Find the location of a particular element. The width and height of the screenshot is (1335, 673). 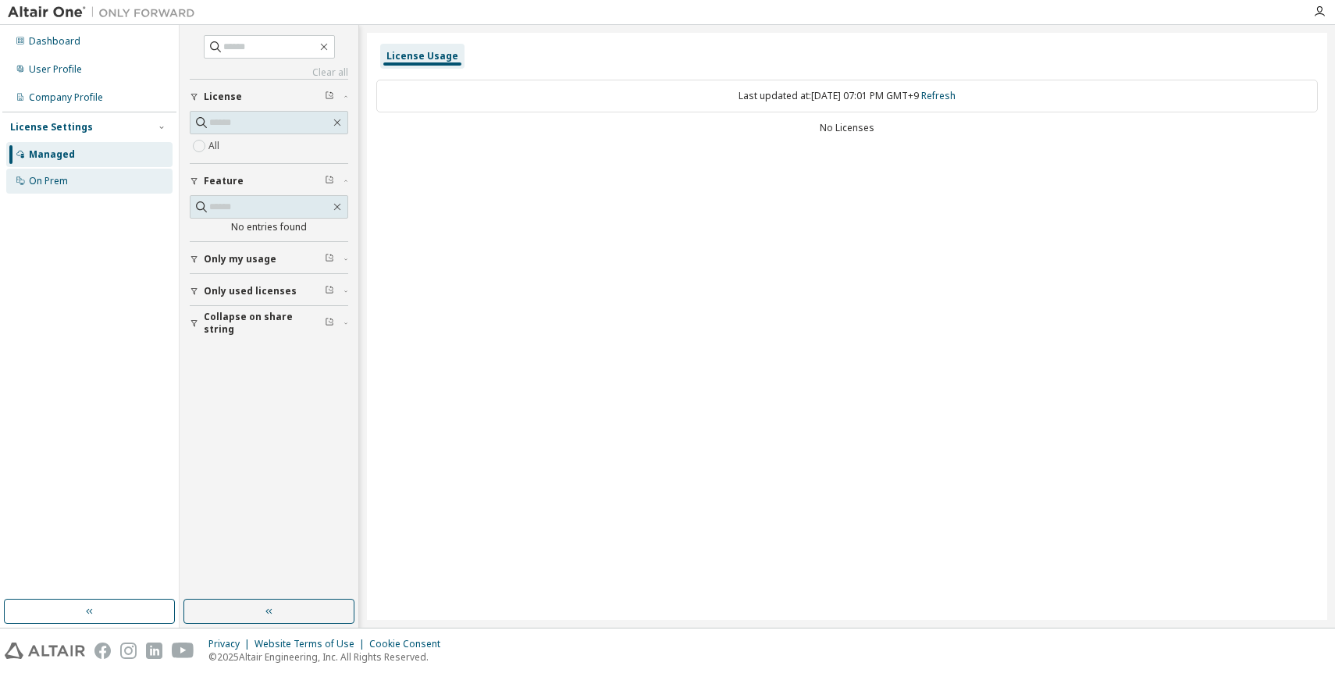

img: instagram.svg is located at coordinates (128, 651).